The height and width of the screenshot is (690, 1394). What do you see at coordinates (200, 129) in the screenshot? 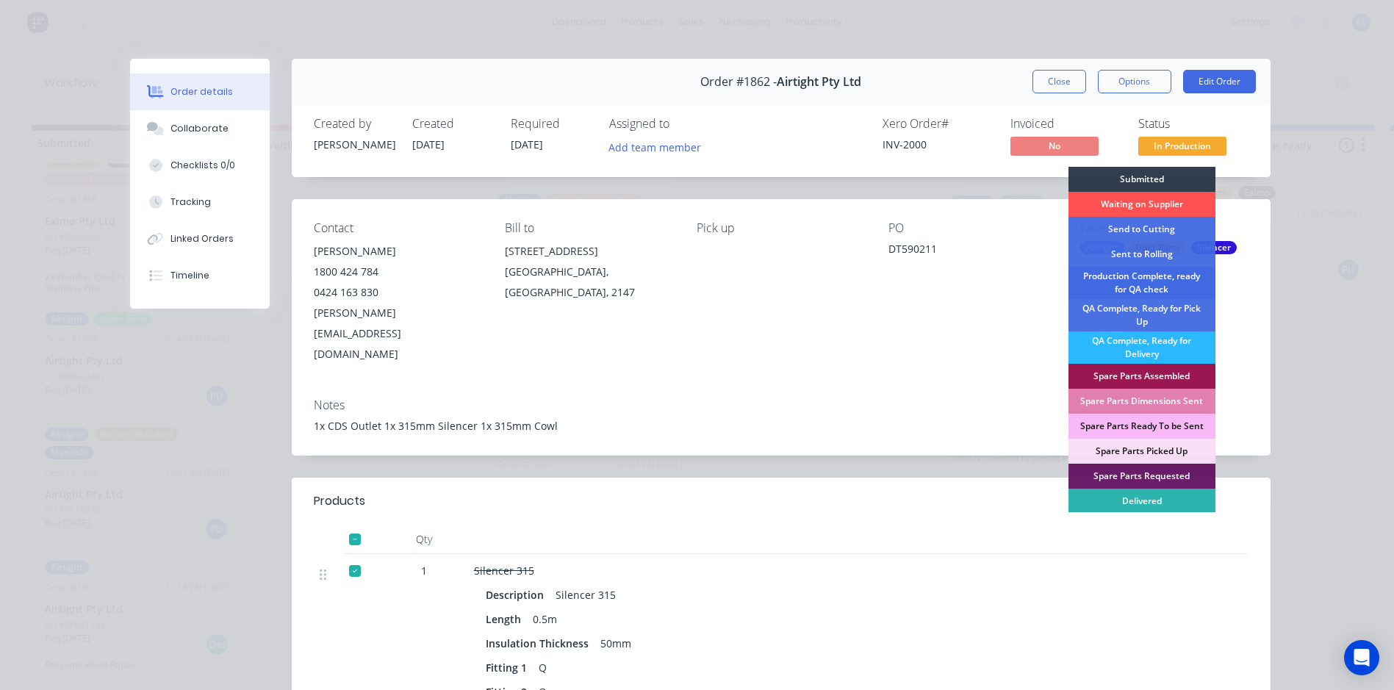
I see `button: Collaborate` at bounding box center [200, 129].